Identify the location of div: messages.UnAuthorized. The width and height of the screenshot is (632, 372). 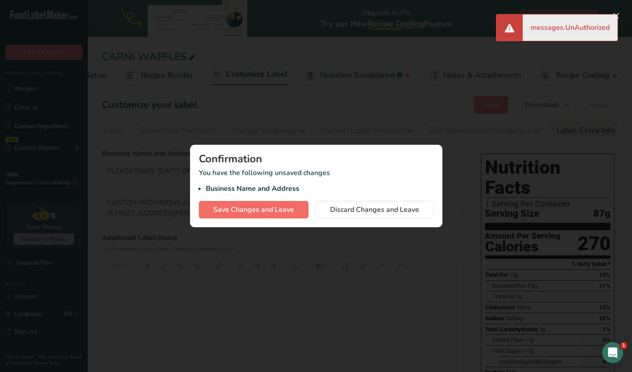
(570, 28).